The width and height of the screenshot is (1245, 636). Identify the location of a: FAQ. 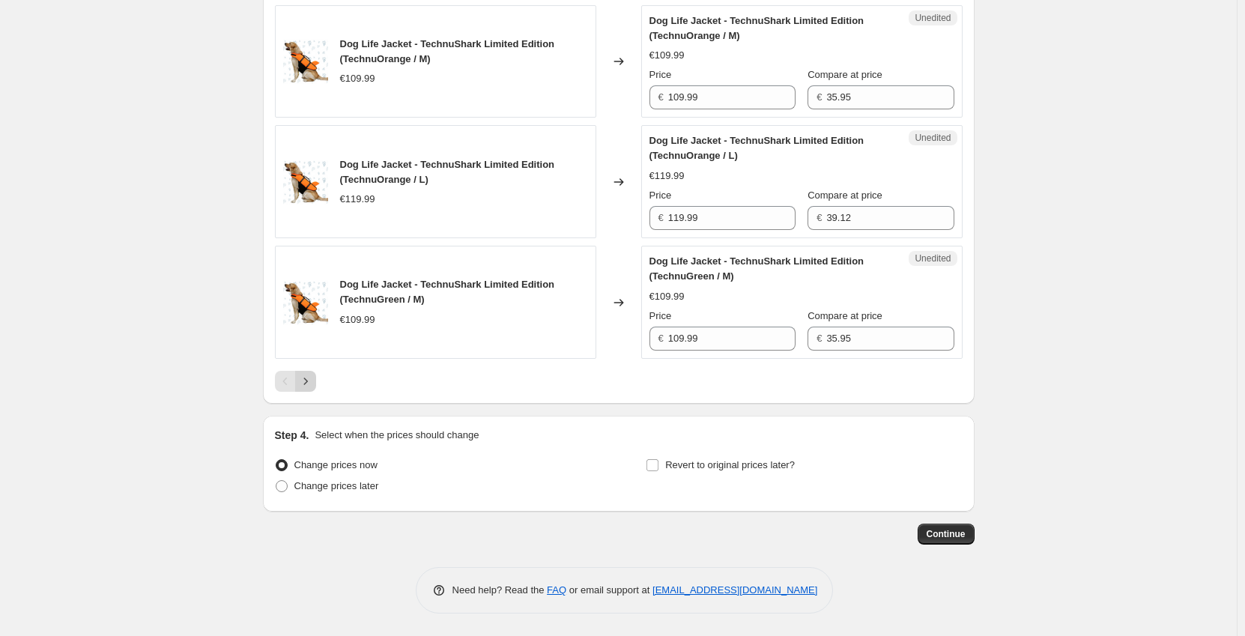
(556, 589).